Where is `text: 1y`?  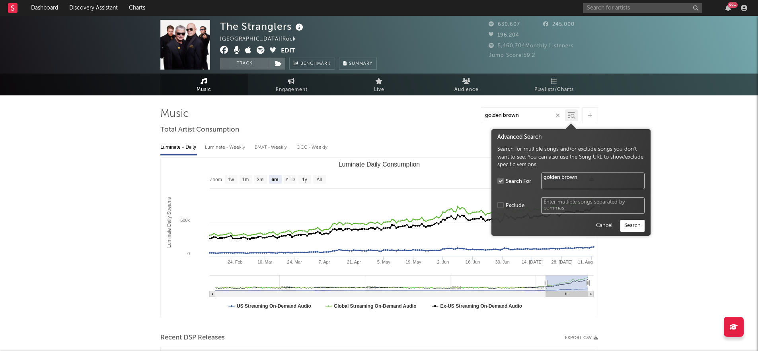
text: 1y is located at coordinates (304, 180).